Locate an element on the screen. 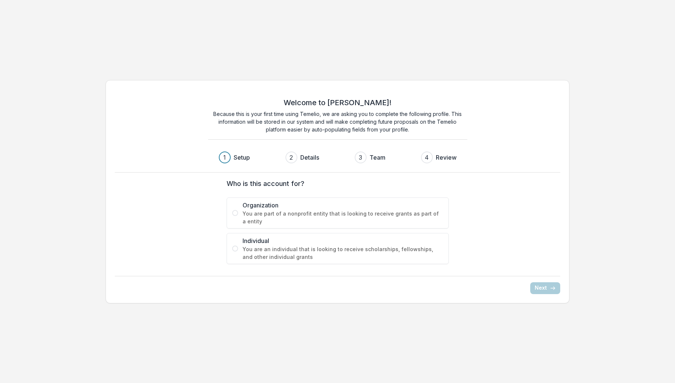  div: 2 is located at coordinates (291, 157).